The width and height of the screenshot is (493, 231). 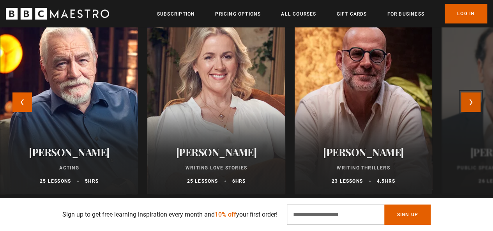 What do you see at coordinates (351, 14) in the screenshot?
I see `a: Gift Cards` at bounding box center [351, 14].